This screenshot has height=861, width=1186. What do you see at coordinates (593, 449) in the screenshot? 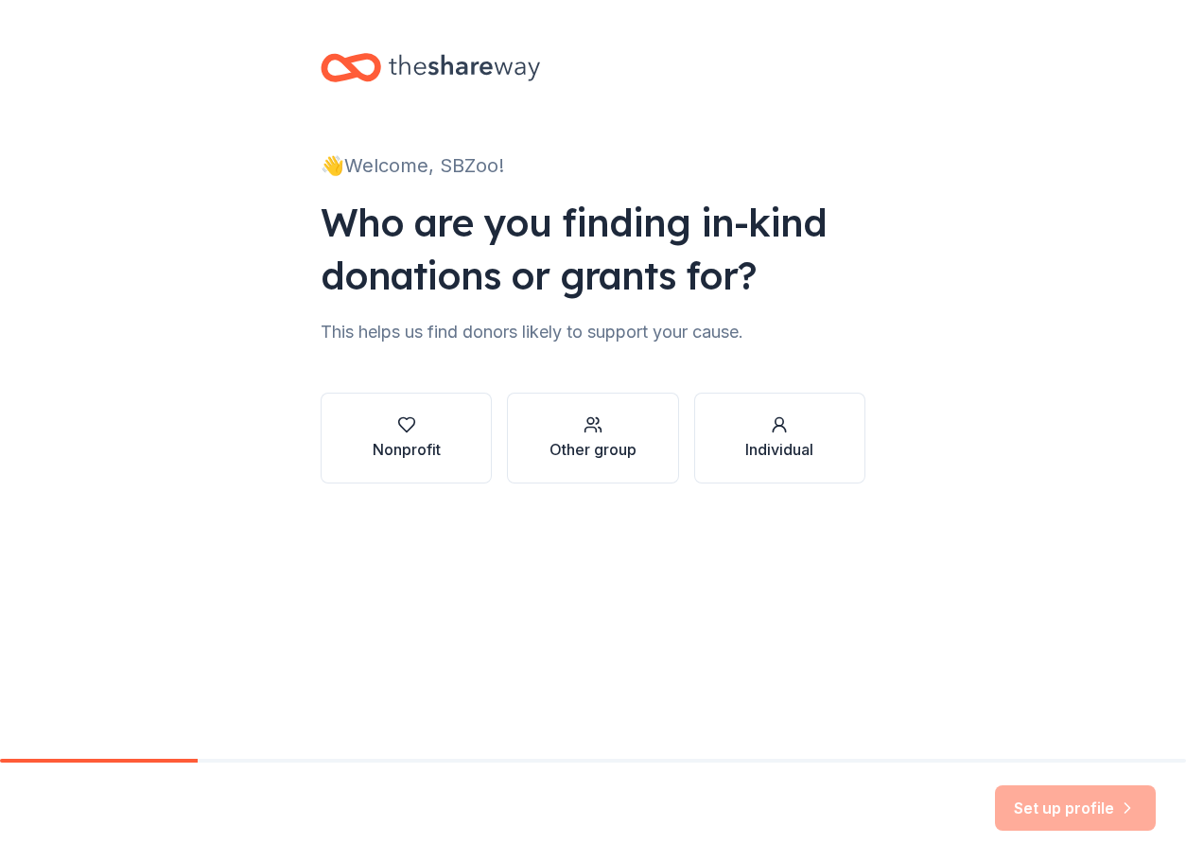
I see `div: Other group` at bounding box center [593, 449].